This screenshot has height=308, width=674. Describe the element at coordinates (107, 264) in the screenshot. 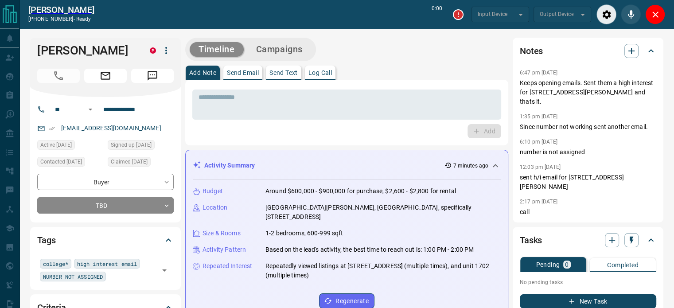

I see `span: high interest email` at that location.